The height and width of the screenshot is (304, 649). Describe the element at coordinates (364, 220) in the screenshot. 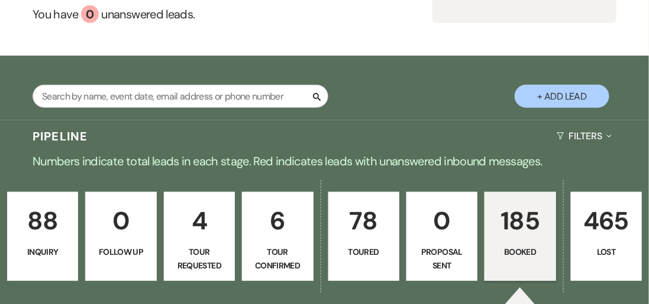

I see `p: 78` at that location.